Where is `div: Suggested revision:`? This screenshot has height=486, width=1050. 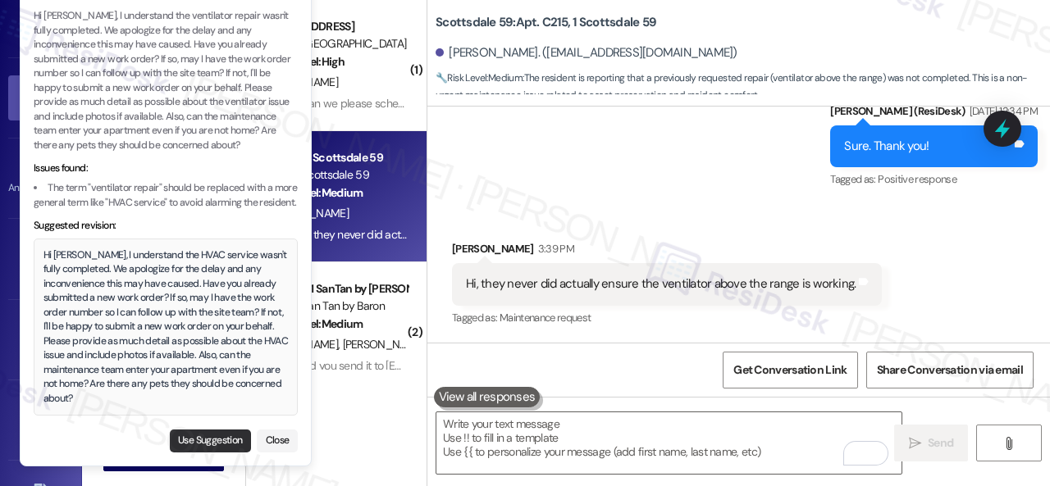 div: Suggested revision: is located at coordinates (166, 226).